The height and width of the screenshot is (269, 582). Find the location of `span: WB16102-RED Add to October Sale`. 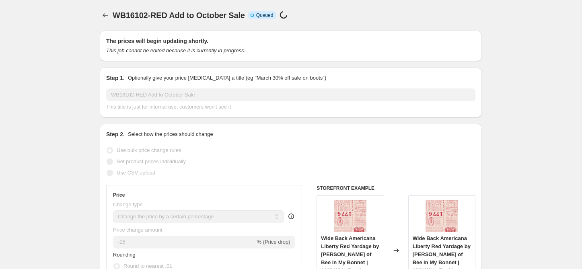

span: WB16102-RED Add to October Sale is located at coordinates (178, 15).